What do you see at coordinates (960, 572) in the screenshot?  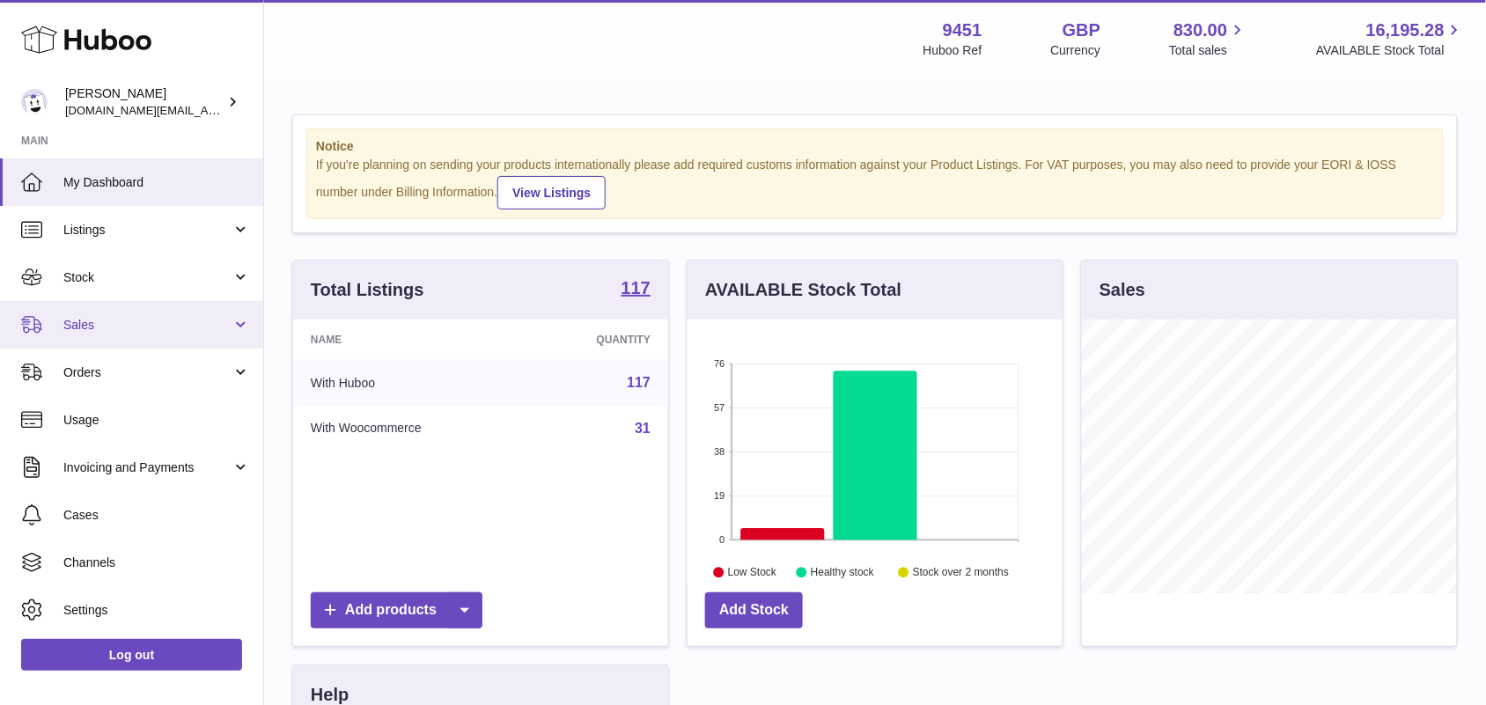 I see `text: Stock over 2 months` at bounding box center [960, 572].